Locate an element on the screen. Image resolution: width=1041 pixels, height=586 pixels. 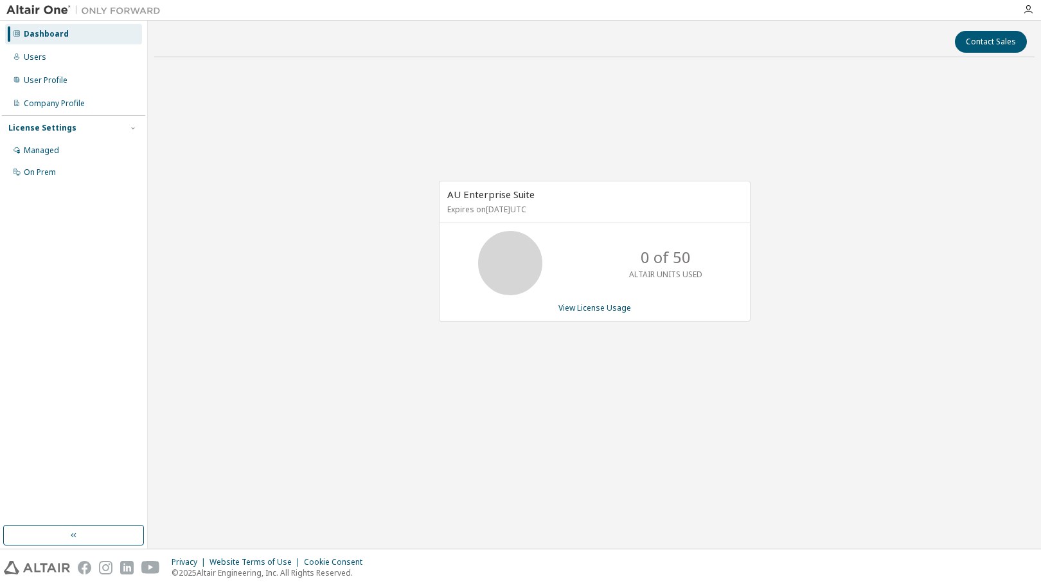
p: 0 of 50 is located at coordinates (666, 257).